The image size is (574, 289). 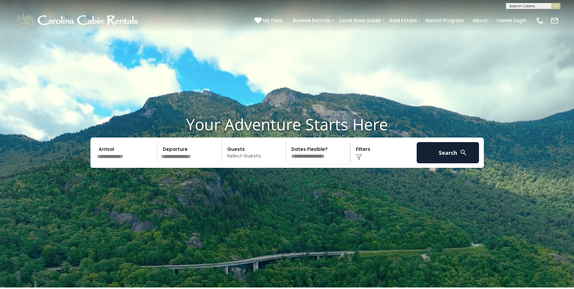 What do you see at coordinates (448, 152) in the screenshot?
I see `button: Search` at bounding box center [448, 152].